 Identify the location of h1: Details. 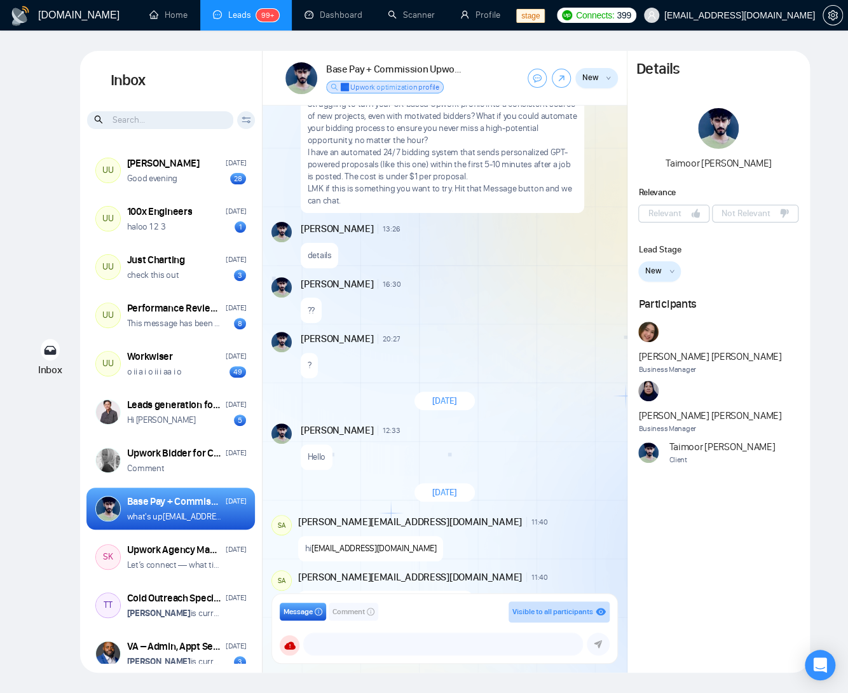
(658, 69).